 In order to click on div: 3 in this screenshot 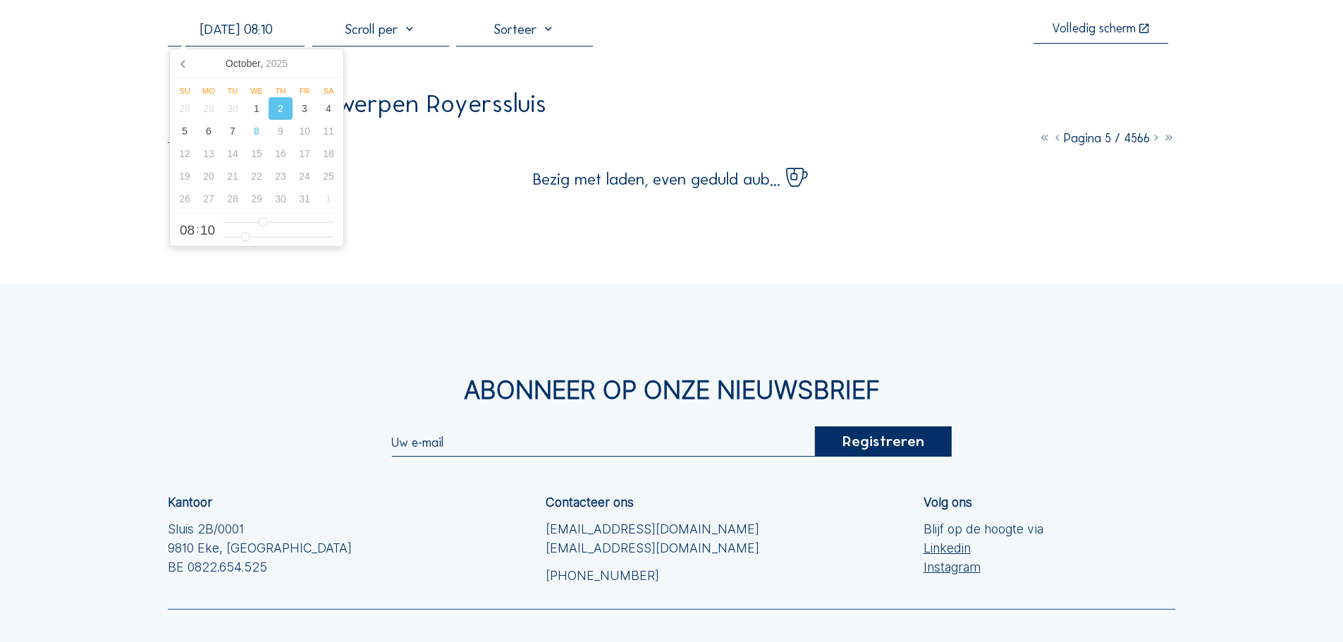, I will do `click(304, 109)`.